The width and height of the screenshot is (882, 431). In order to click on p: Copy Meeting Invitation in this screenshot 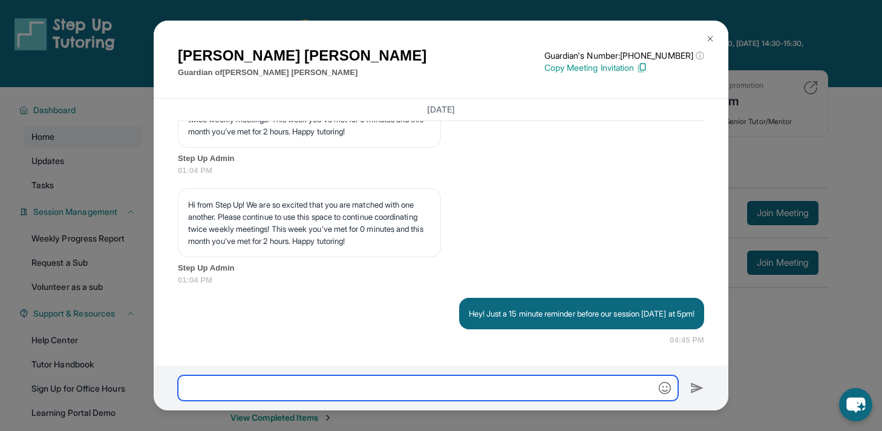, I will do `click(624, 68)`.